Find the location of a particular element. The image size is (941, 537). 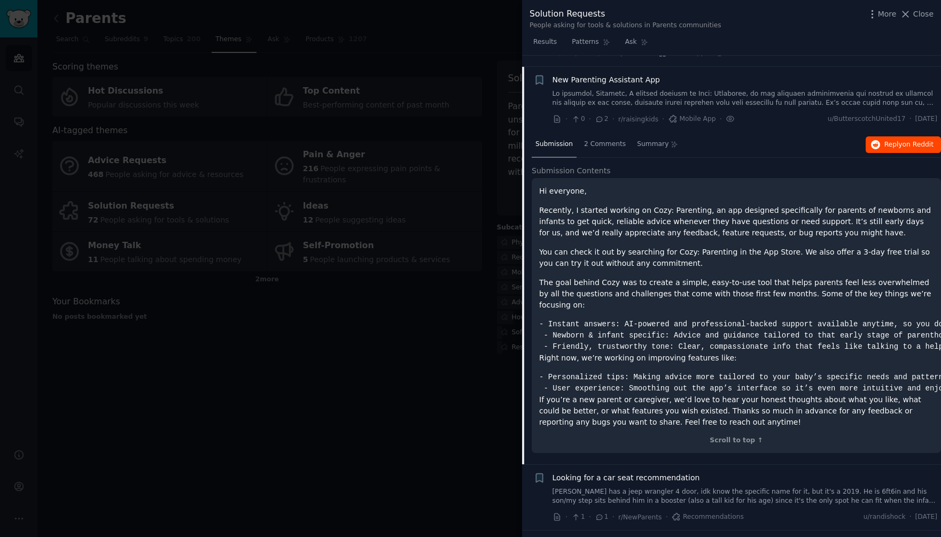

span: r/NewParents is located at coordinates (640, 517).